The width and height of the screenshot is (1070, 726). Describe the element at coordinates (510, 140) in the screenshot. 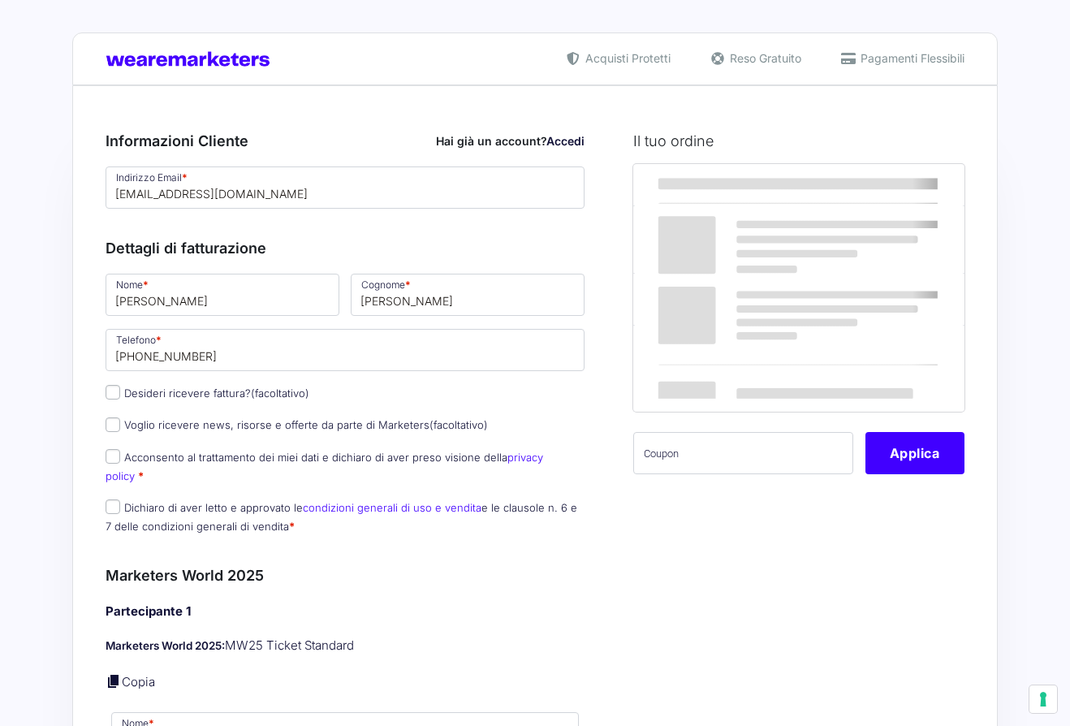

I see `div: Hai già un account?` at that location.